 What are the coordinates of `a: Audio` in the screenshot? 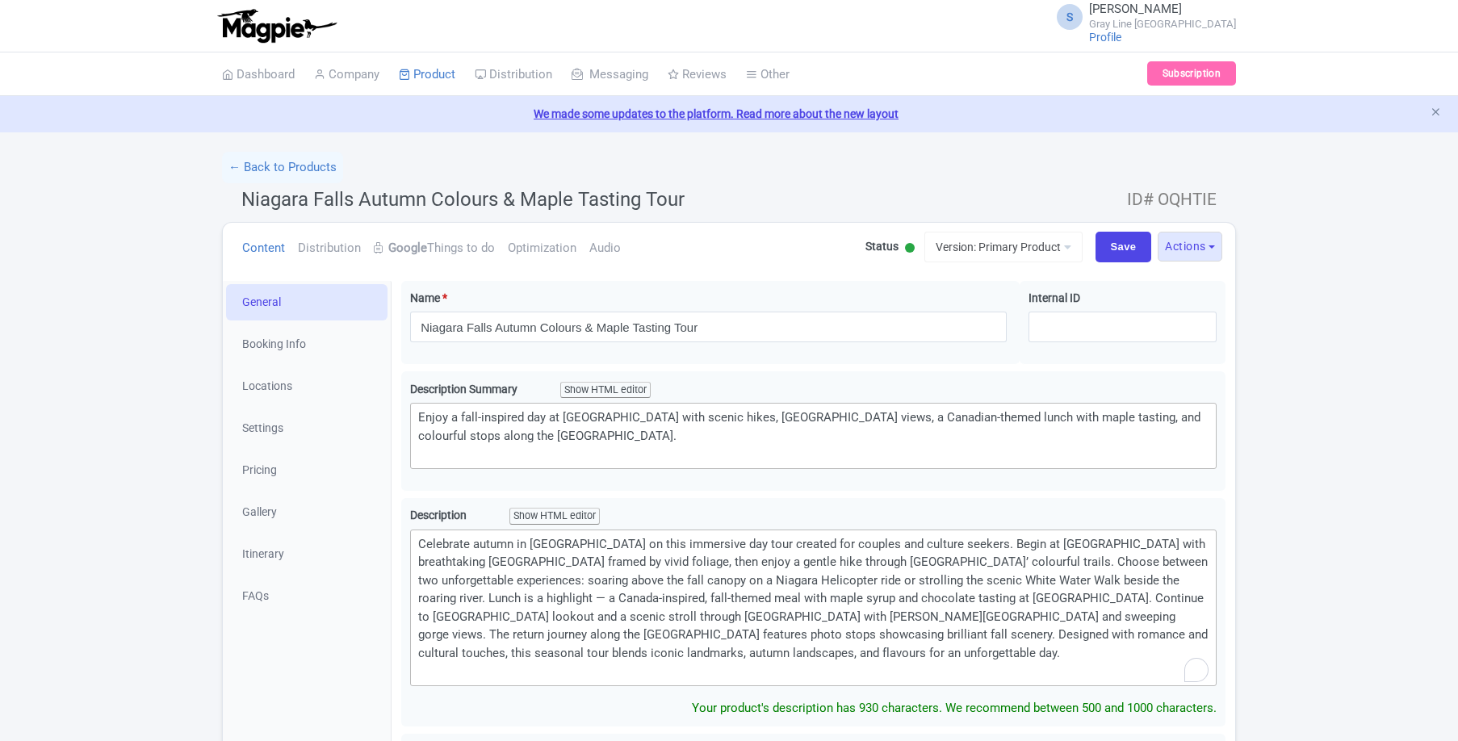 It's located at (605, 248).